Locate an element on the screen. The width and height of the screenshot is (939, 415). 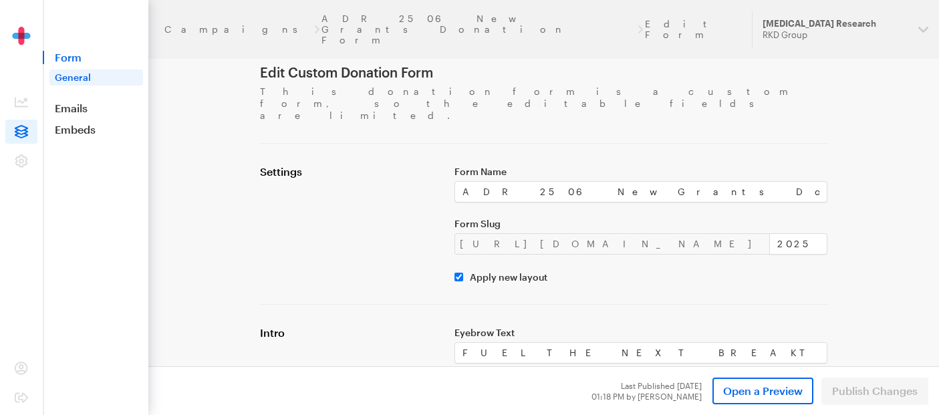
p: This donation form is a custom form, so the editable fields are limited. is located at coordinates (544, 104).